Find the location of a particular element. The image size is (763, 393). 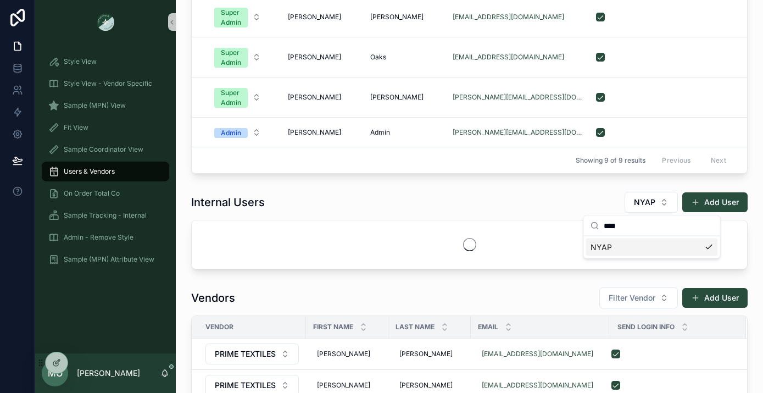

a: Users & Vendors is located at coordinates (106, 171).